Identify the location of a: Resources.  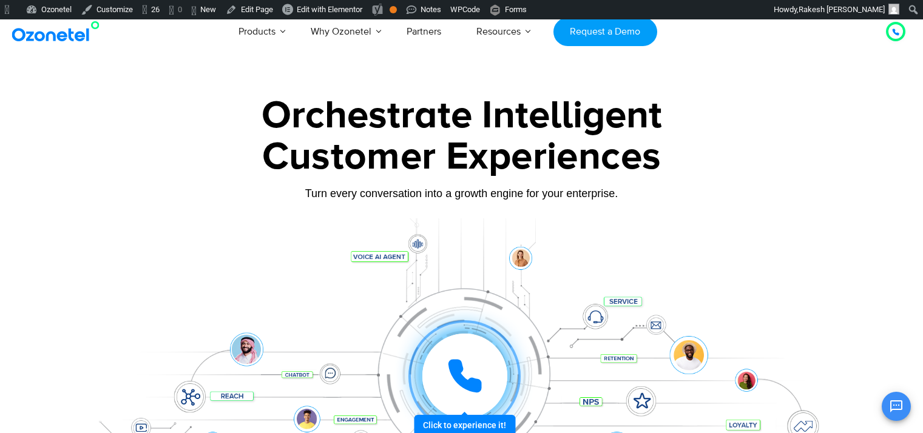
(498, 32).